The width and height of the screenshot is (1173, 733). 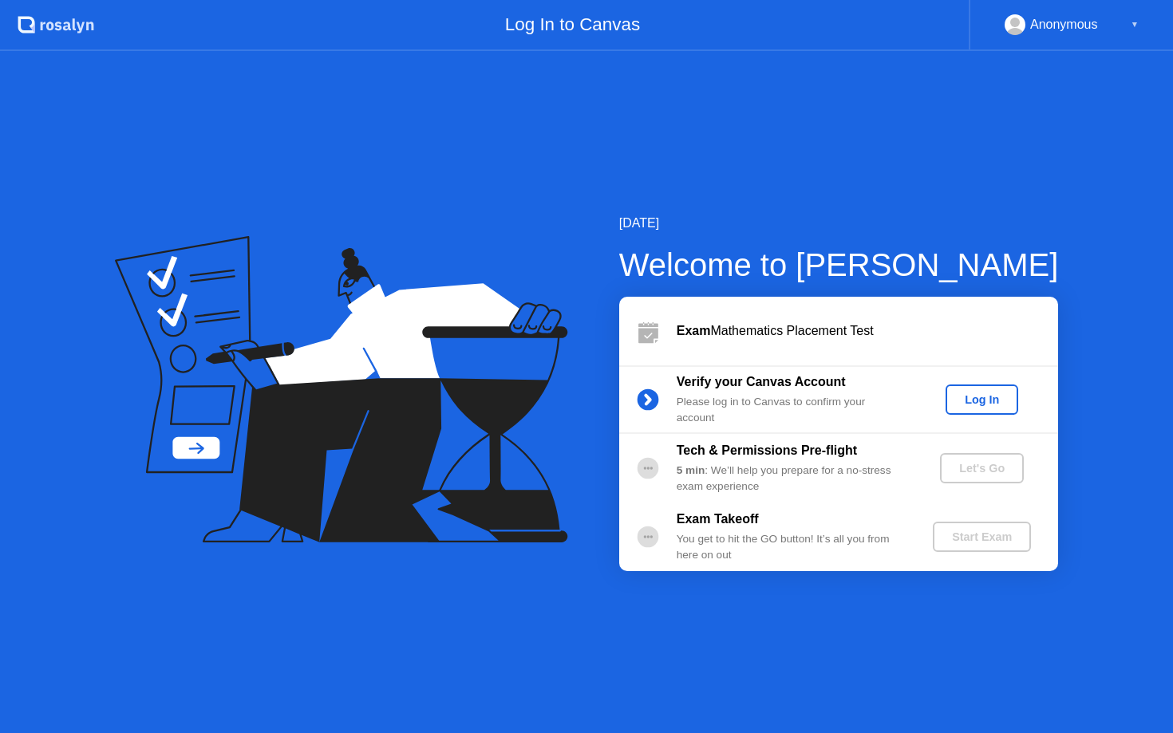 What do you see at coordinates (981, 400) in the screenshot?
I see `div: Log In` at bounding box center [981, 400].